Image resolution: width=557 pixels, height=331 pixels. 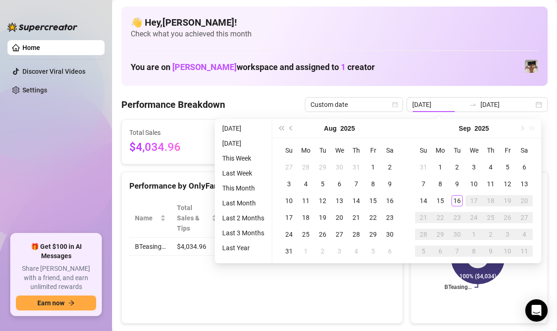 I want to click on td: 2025-07-30, so click(x=339, y=167).